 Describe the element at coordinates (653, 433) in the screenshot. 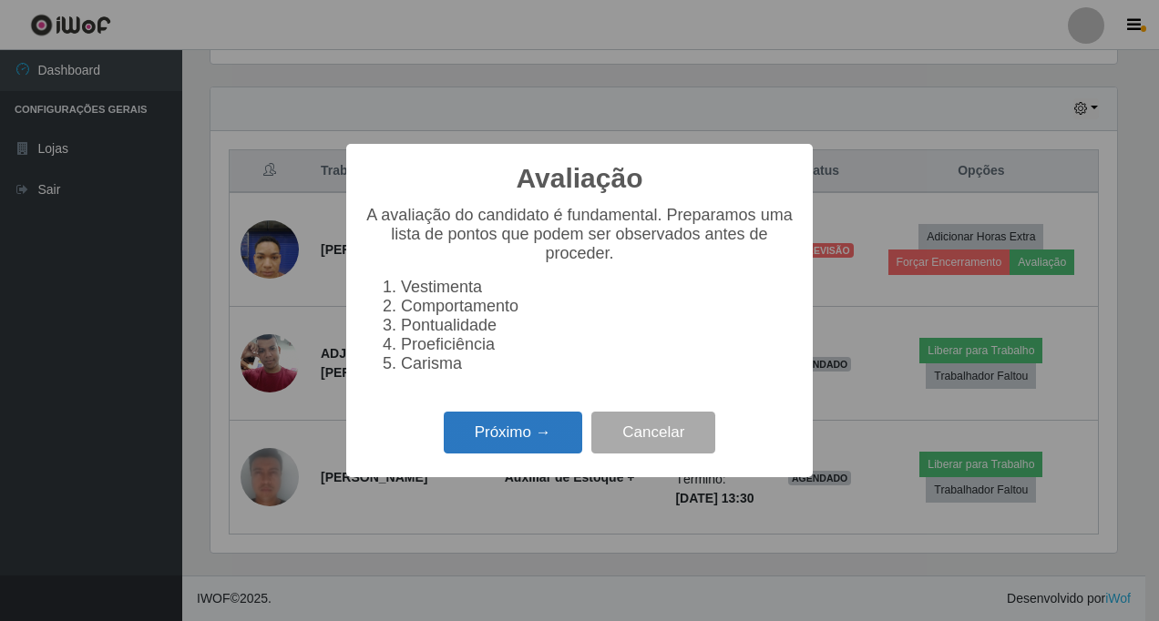

I see `button: Cancelar` at that location.